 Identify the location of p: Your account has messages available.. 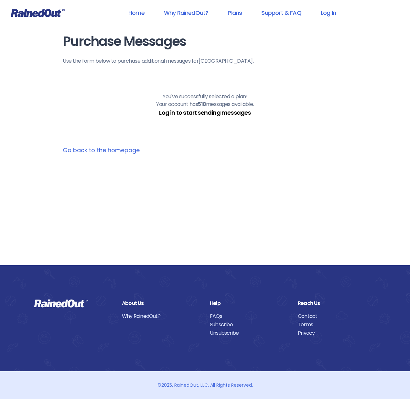
(205, 104).